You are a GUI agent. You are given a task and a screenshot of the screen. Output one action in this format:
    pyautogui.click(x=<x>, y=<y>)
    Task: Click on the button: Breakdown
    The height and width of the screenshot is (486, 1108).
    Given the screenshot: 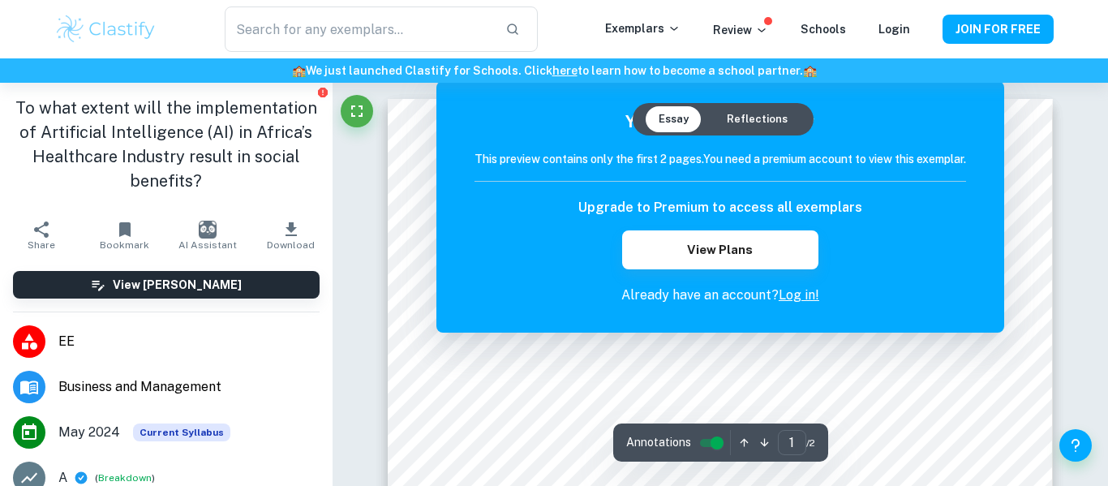 What is the action you would take?
    pyautogui.click(x=125, y=478)
    